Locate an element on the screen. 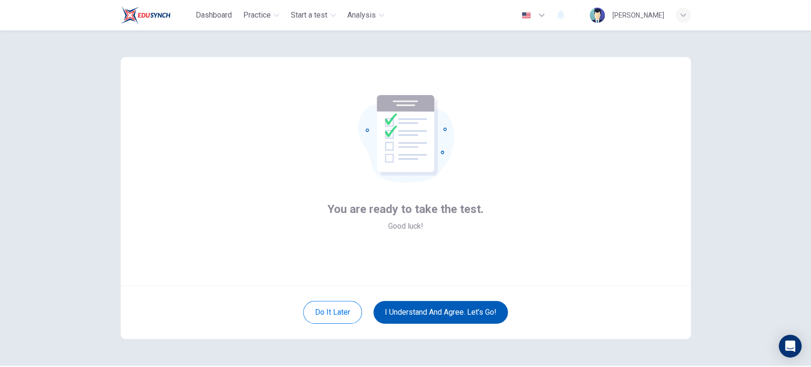 The width and height of the screenshot is (811, 367). span: Dashboard is located at coordinates (214, 15).